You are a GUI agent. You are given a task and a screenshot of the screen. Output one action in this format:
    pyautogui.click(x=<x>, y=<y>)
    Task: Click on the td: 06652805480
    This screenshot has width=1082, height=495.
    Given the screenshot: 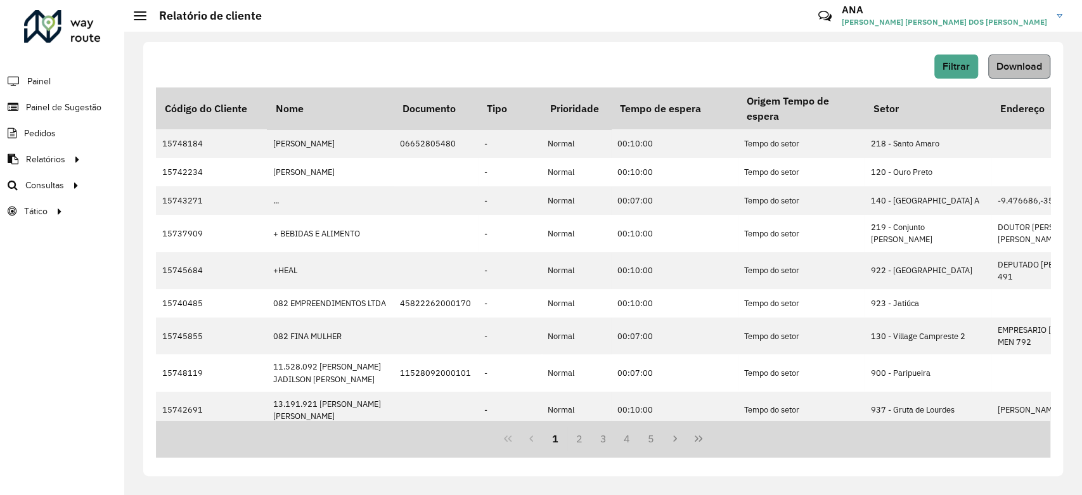 What is the action you would take?
    pyautogui.click(x=436, y=143)
    